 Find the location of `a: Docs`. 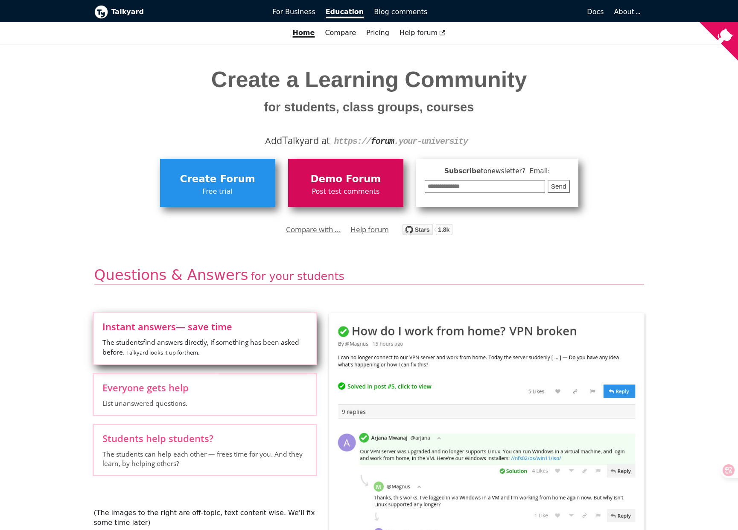

a: Docs is located at coordinates (520, 12).